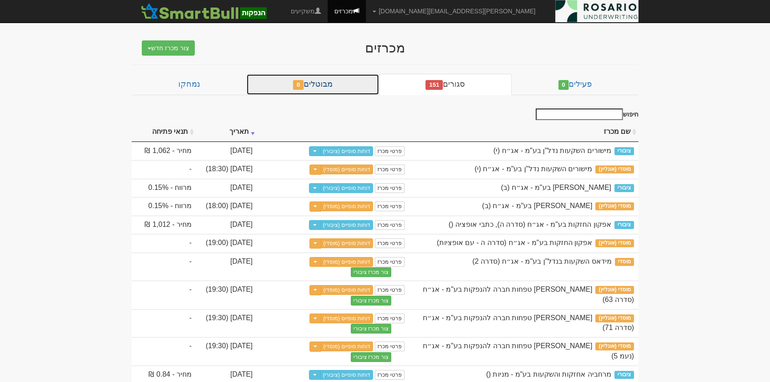 The width and height of the screenshot is (770, 382). What do you see at coordinates (385, 48) in the screenshot?
I see `div: מכרזים` at bounding box center [385, 48].